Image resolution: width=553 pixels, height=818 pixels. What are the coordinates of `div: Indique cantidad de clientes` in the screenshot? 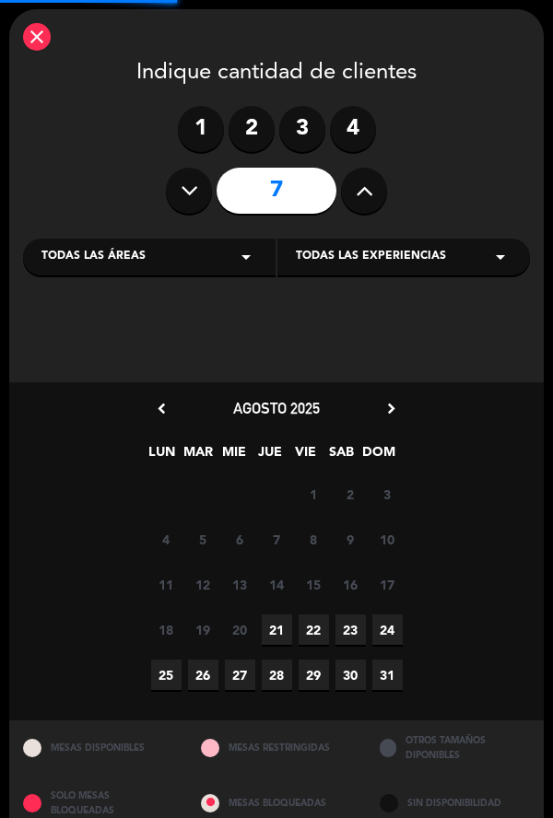 It's located at (276, 74).